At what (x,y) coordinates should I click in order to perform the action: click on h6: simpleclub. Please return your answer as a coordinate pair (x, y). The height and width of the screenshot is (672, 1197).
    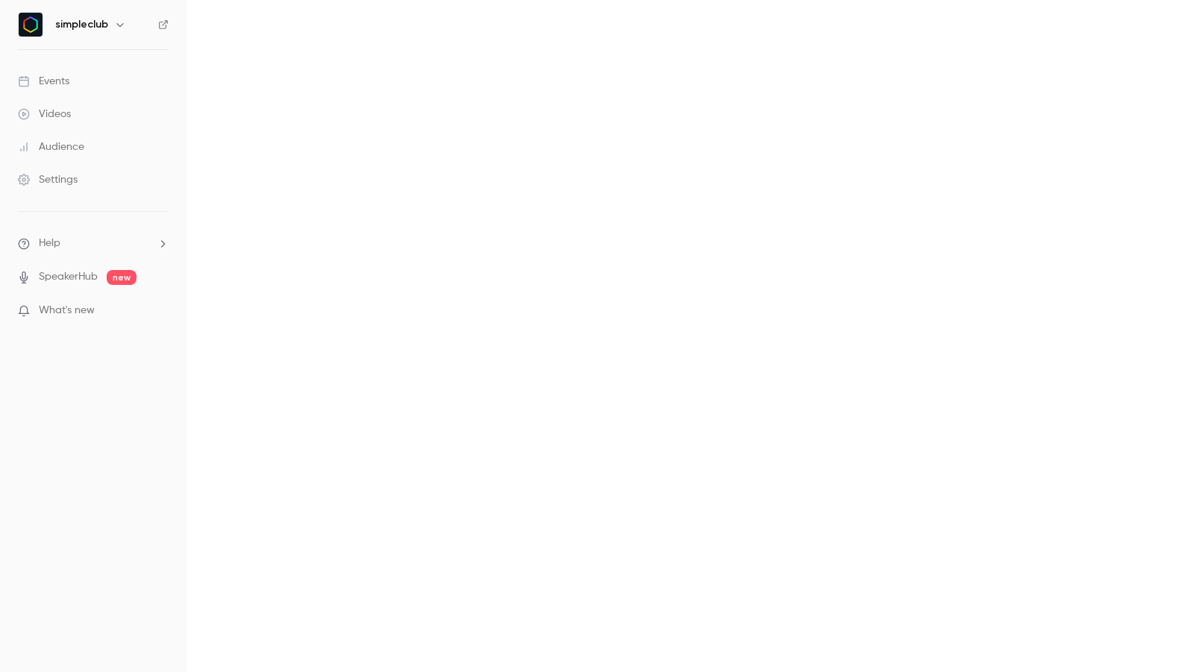
    Looking at the image, I should click on (81, 25).